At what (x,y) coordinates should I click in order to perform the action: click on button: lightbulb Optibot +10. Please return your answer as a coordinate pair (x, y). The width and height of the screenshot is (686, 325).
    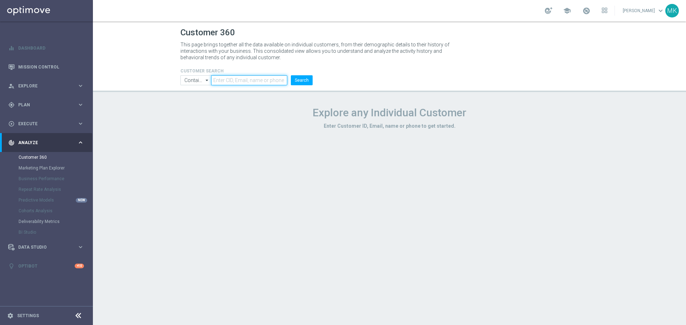
    Looking at the image, I should click on (46, 266).